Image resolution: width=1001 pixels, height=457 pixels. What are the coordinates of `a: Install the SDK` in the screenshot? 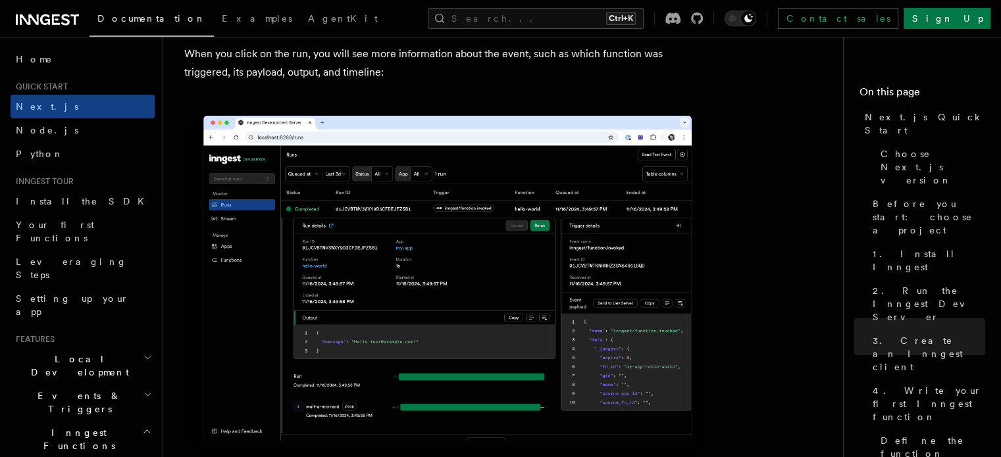 It's located at (82, 201).